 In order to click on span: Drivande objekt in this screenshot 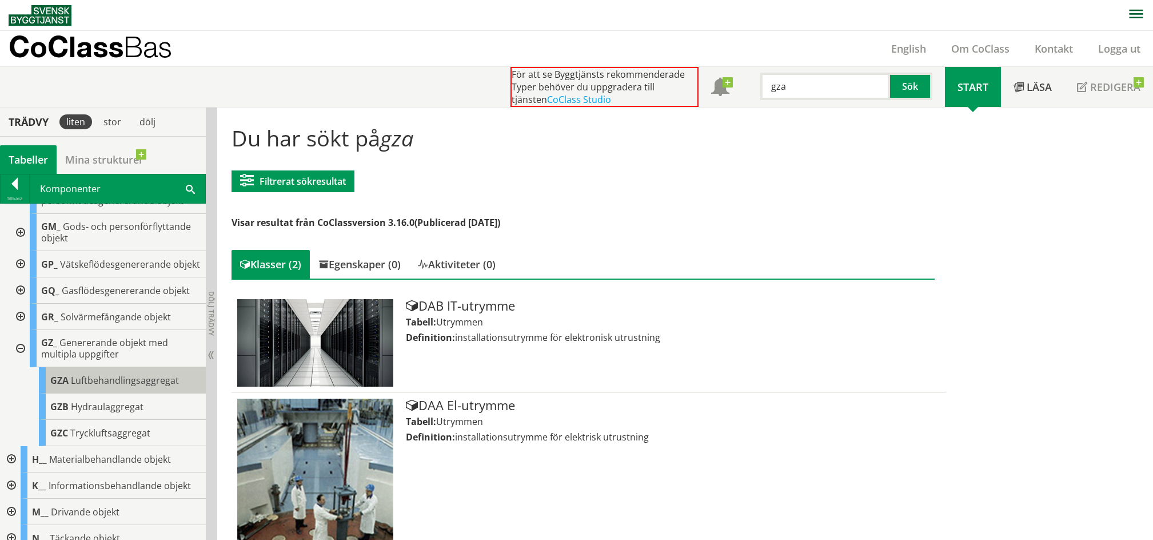, I will do `click(85, 512)`.